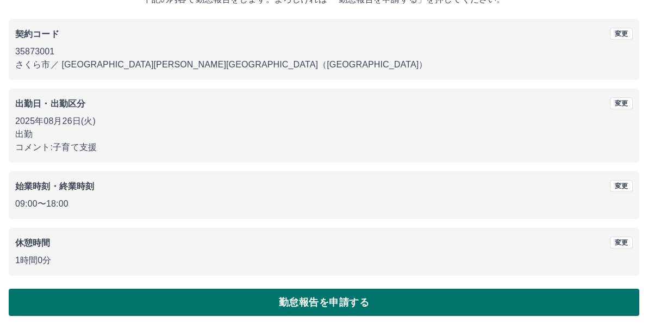 This screenshot has width=648, height=329. What do you see at coordinates (50, 103) in the screenshot?
I see `b: 出勤日・出勤区分` at bounding box center [50, 103].